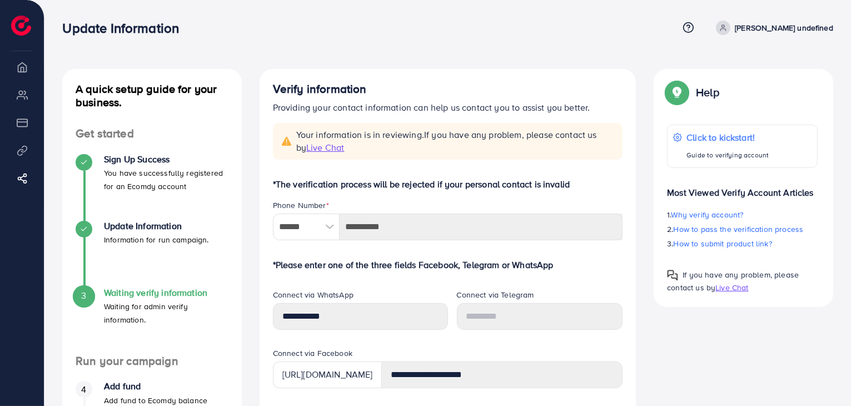  I want to click on p: Providing your contact information can help us contact you to assist you better., so click(448, 107).